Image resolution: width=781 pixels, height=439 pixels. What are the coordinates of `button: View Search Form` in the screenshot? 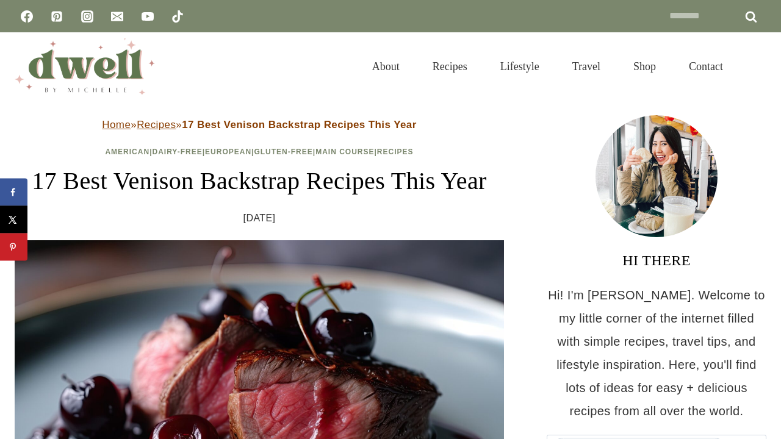 It's located at (756, 67).